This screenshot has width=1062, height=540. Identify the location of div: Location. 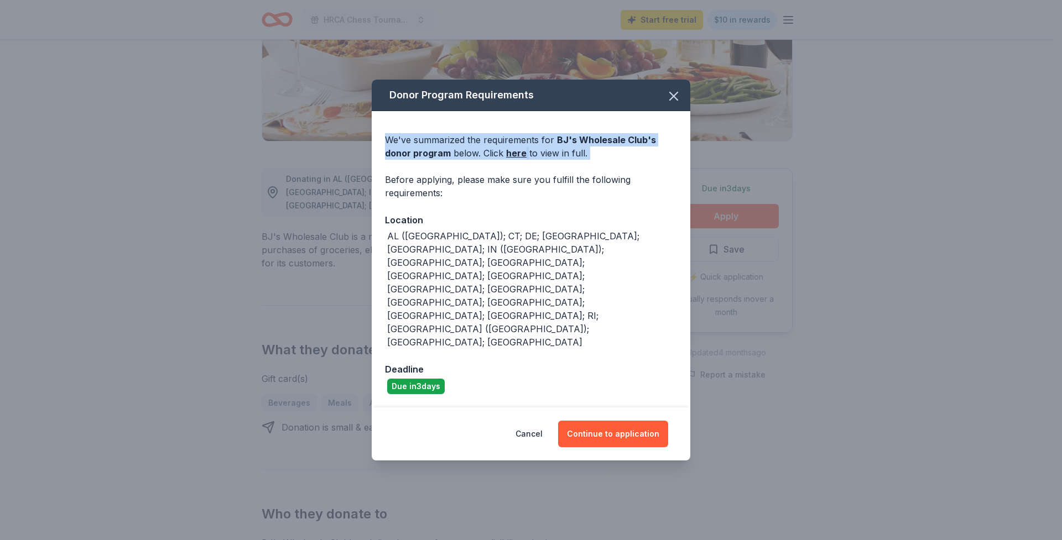
(531, 220).